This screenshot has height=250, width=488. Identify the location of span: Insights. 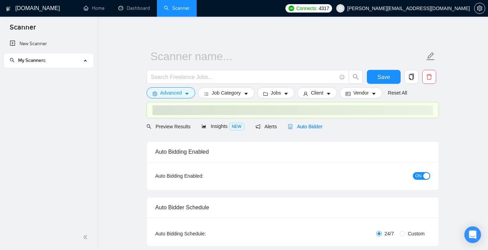
(223, 126).